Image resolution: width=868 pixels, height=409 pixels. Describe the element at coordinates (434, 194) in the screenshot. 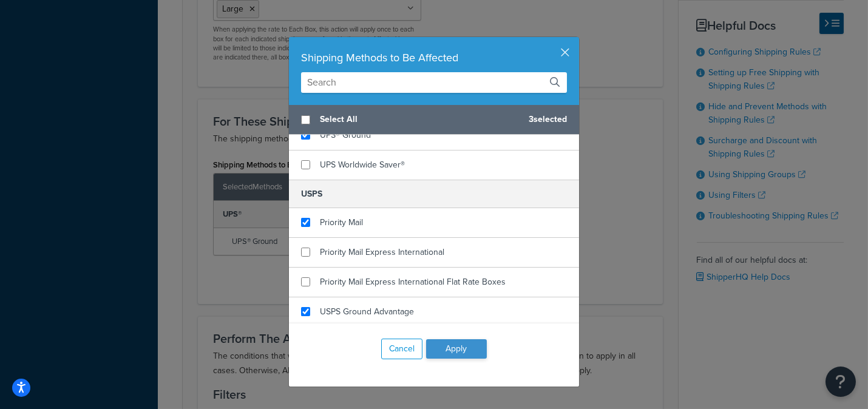

I see `h5: USPS` at that location.